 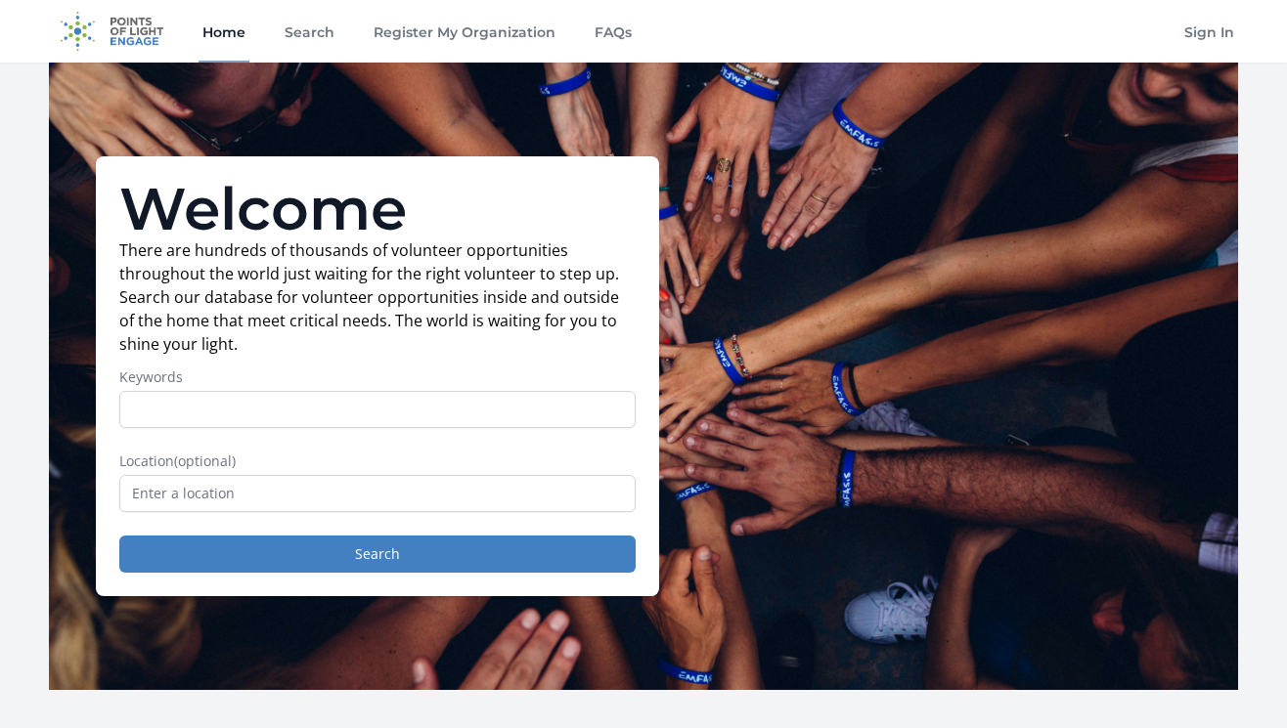 What do you see at coordinates (377, 377) in the screenshot?
I see `label: Keywords` at bounding box center [377, 377].